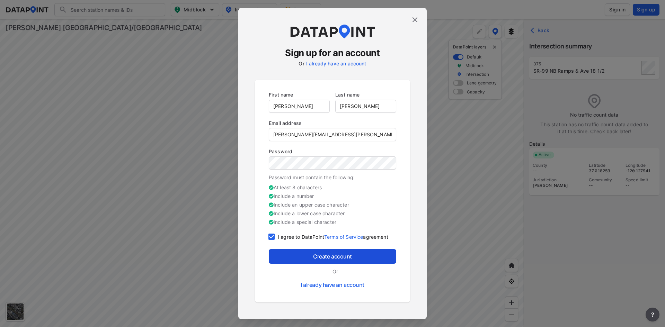  Describe the element at coordinates (312, 177) in the screenshot. I see `label: Password must contain the following:` at that location.